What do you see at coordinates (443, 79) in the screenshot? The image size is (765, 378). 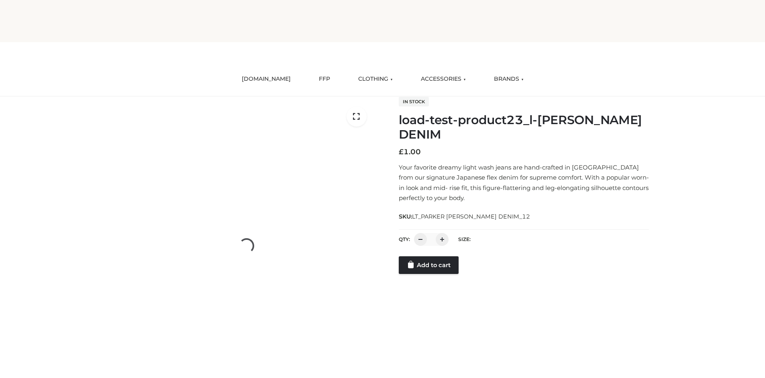 I see `a: ACCESSORIES` at bounding box center [443, 79].